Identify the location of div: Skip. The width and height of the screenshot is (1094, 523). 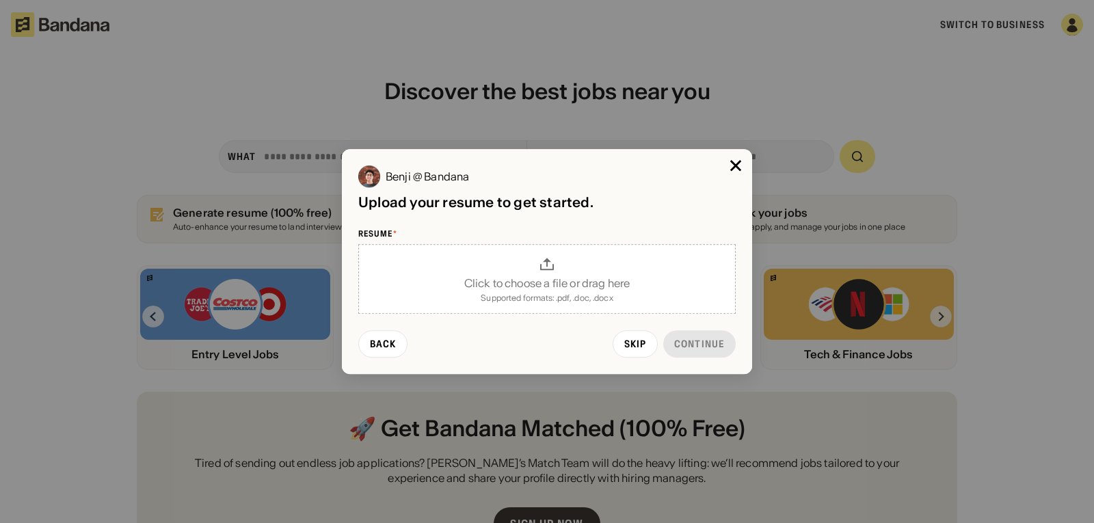
(635, 344).